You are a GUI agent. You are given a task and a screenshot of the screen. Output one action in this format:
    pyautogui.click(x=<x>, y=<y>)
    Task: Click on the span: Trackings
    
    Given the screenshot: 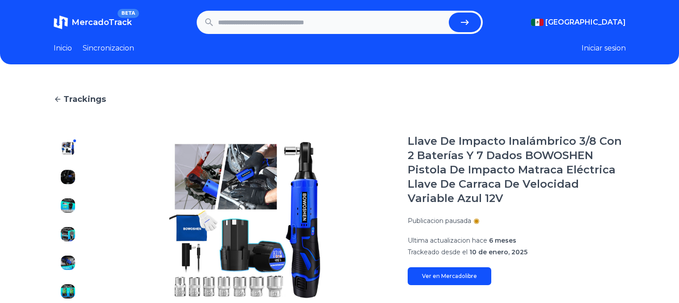 What is the action you would take?
    pyautogui.click(x=84, y=99)
    